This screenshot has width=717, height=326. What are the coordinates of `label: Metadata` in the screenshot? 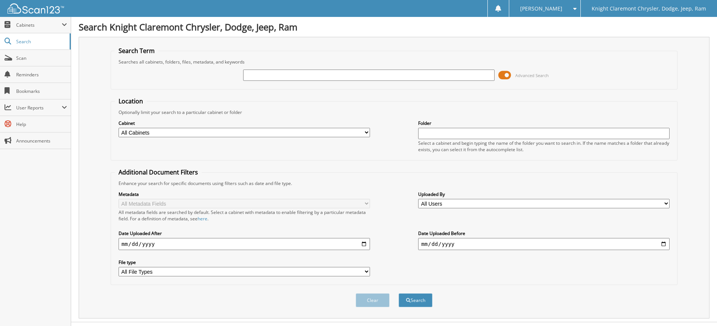 It's located at (244, 194).